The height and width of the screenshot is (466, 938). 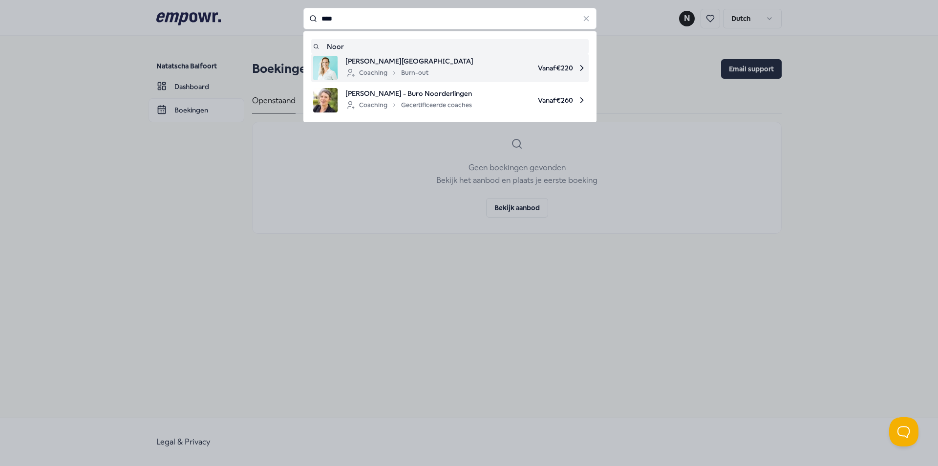 I want to click on input: Search for products, categories or subcategories, so click(x=450, y=19).